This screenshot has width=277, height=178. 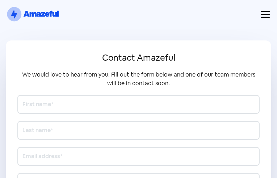 What do you see at coordinates (138, 131) in the screenshot?
I see `input: Last name*` at bounding box center [138, 131].